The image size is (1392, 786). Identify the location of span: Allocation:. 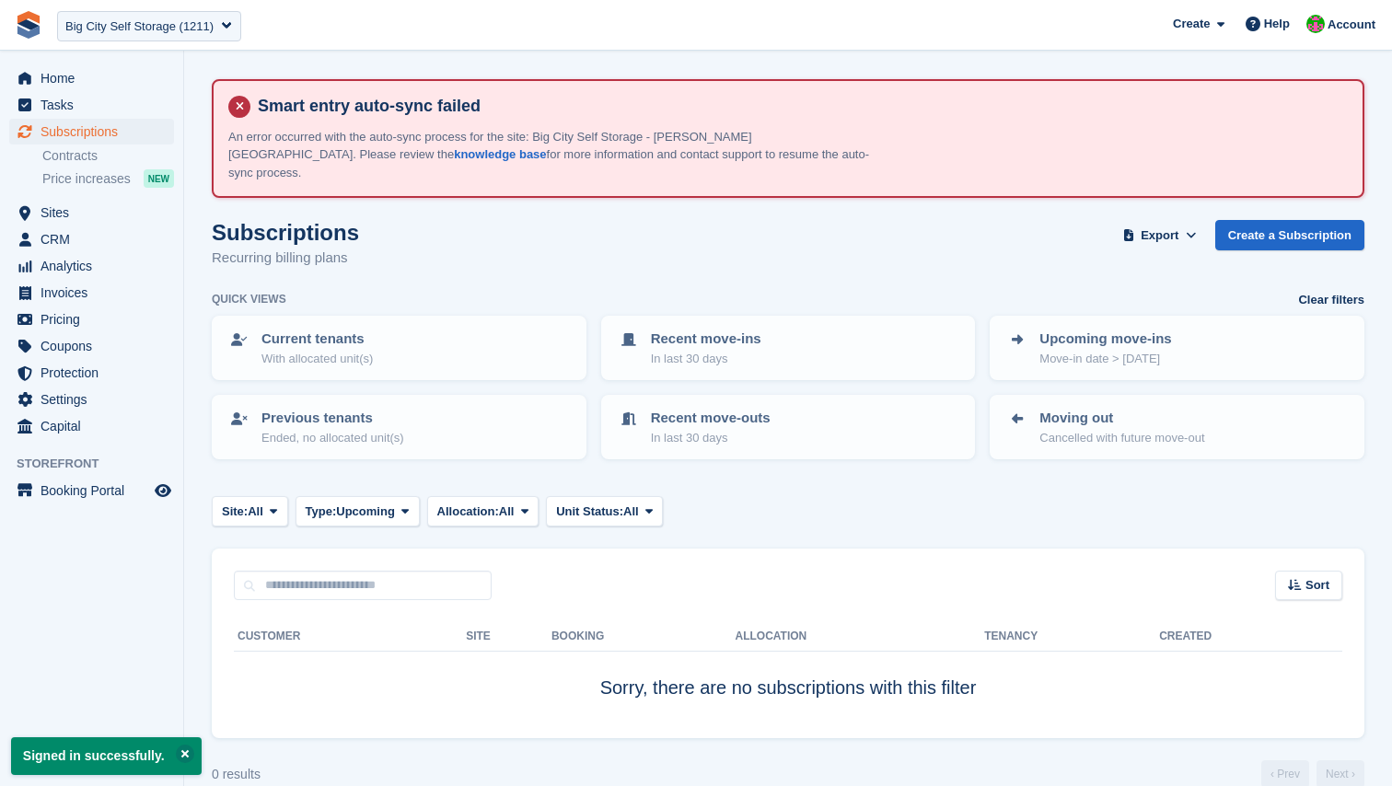
(468, 512).